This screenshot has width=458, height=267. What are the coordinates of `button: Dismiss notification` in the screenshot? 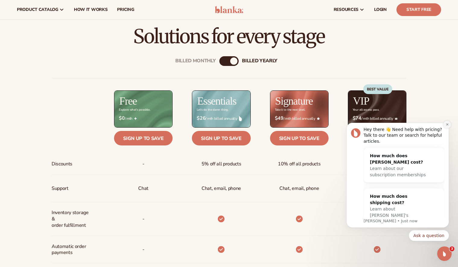 It's located at (110, 7).